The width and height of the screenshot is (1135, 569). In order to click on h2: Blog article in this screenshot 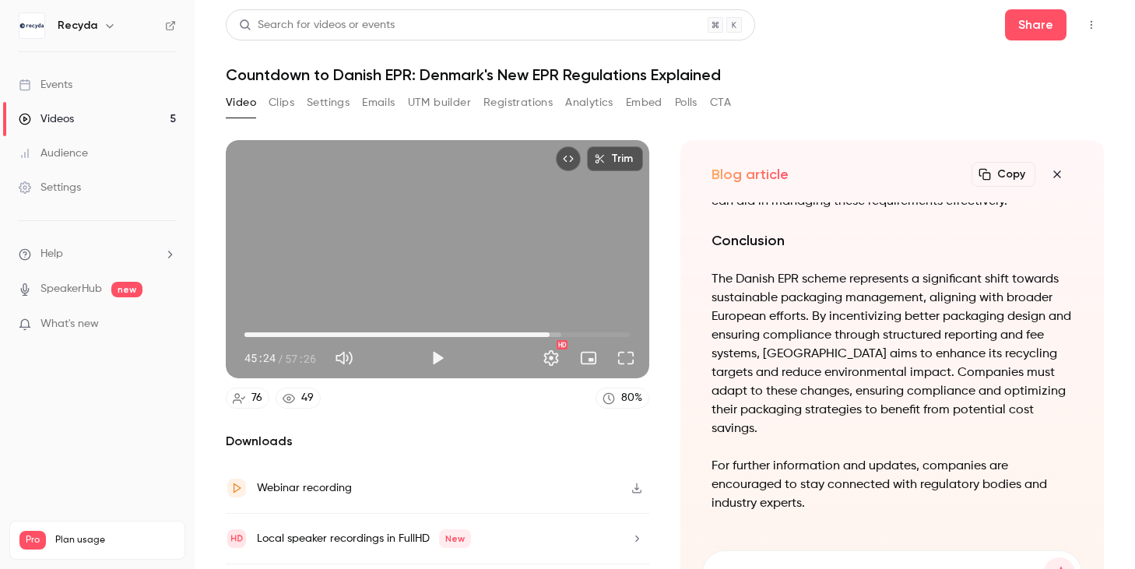, I will do `click(749, 174)`.